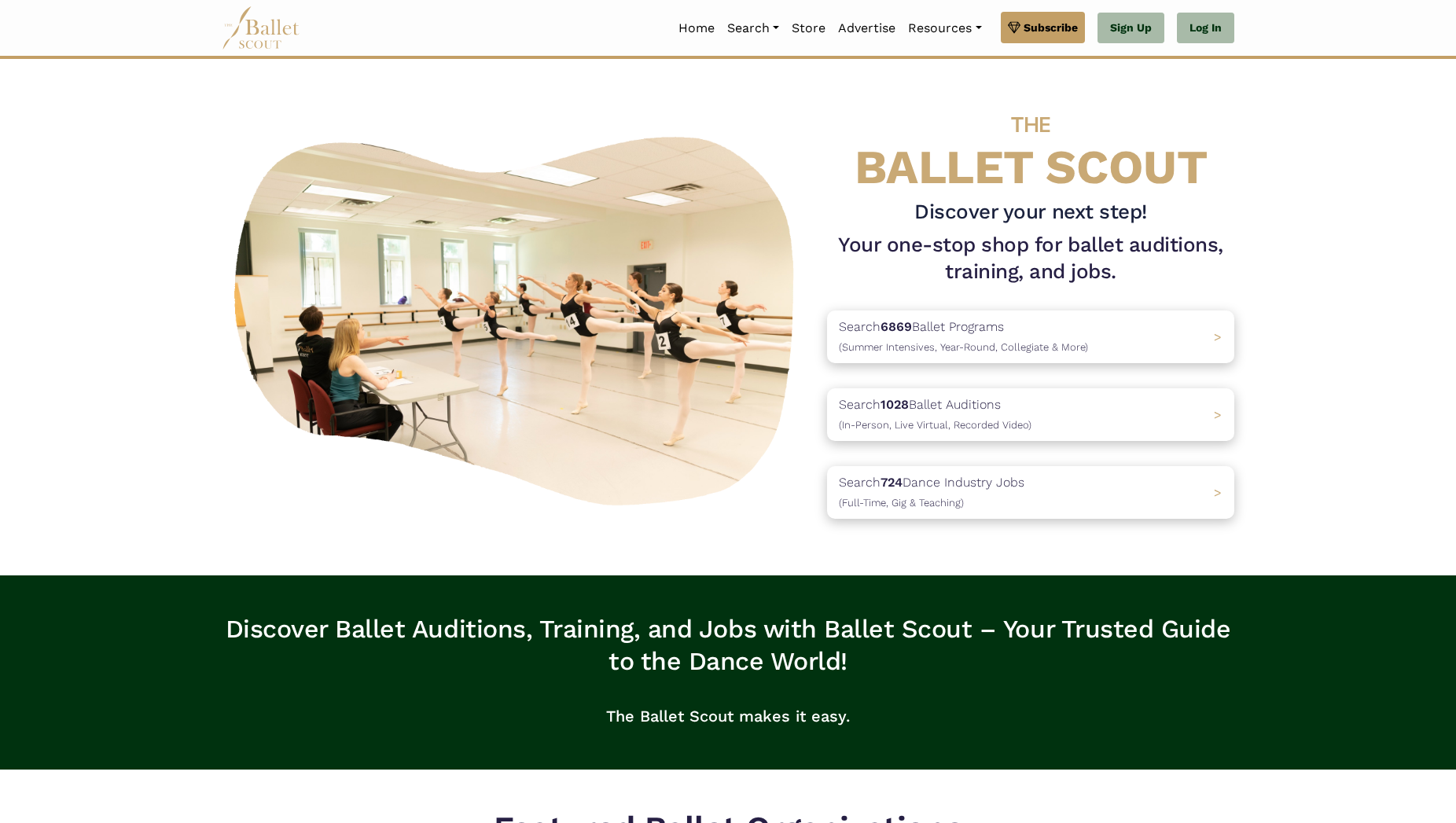 Image resolution: width=1456 pixels, height=823 pixels. What do you see at coordinates (1030, 414) in the screenshot?
I see `a: Search1028Ballet Auditions(In-Person, Live Virtual, Recorded Video) >` at bounding box center [1030, 414].